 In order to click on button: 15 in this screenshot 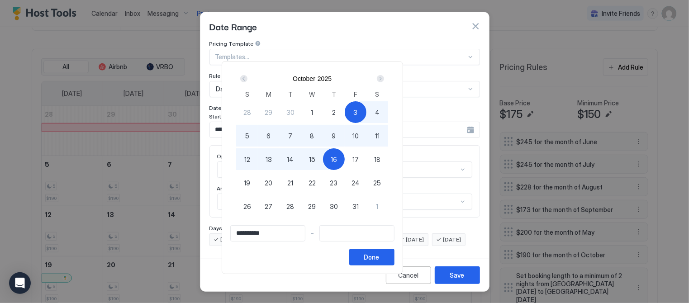, I will do `click(312, 159)`.